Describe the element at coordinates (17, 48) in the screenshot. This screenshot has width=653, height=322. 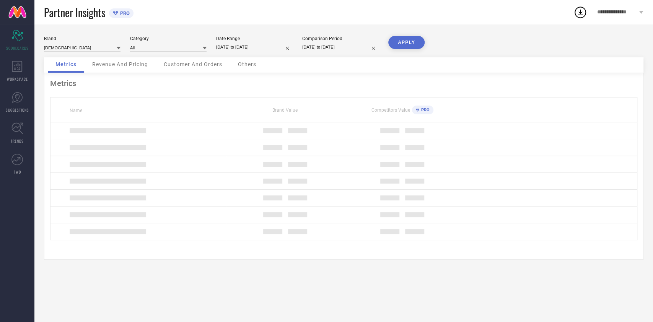
I see `span: SCORECARDS` at that location.